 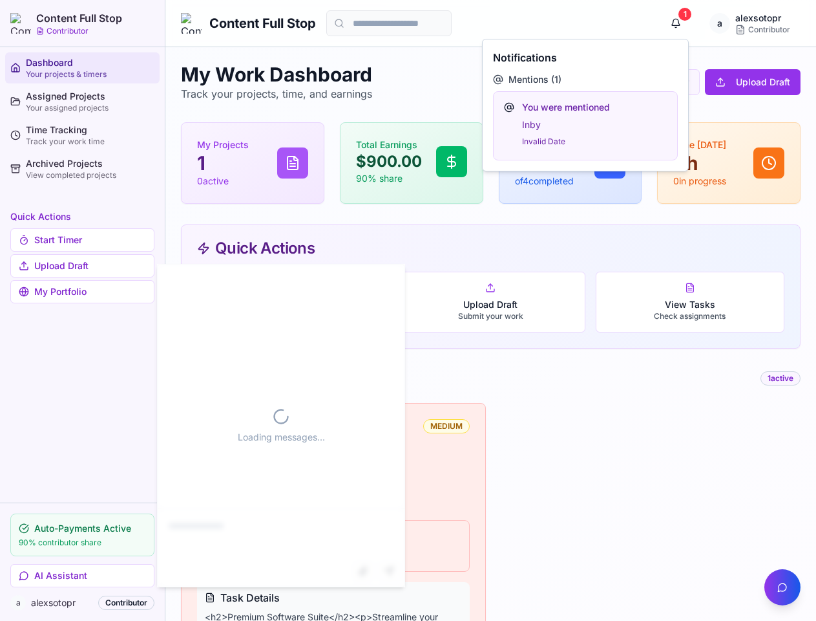 What do you see at coordinates (700, 163) in the screenshot?
I see `p: 0 h` at bounding box center [700, 163].